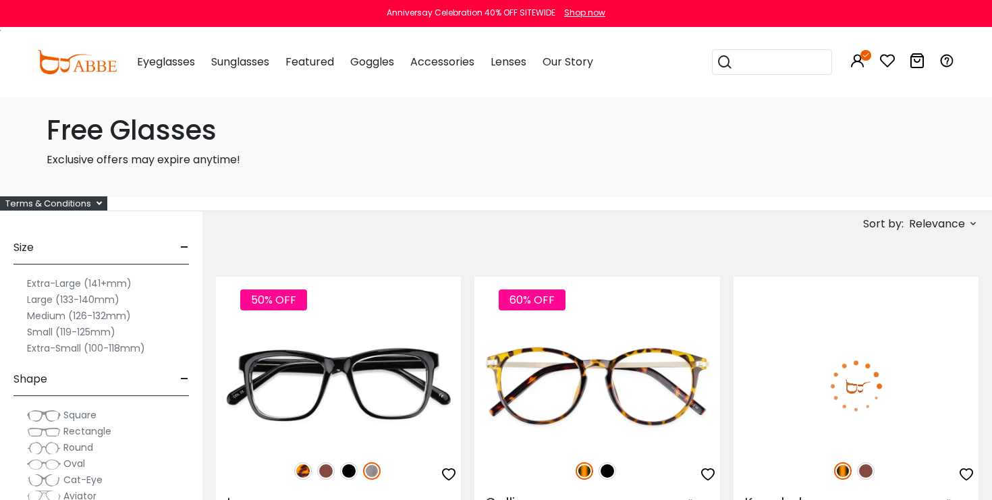 The image size is (992, 500). Describe the element at coordinates (596, 386) in the screenshot. I see `a: Tortoise Callie - Combination ,Universal Bridge Fit` at that location.